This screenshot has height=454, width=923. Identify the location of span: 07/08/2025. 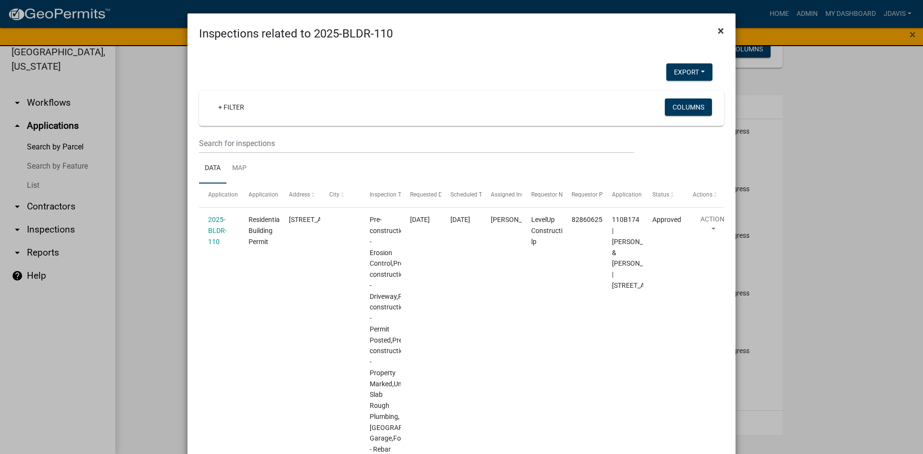
(420, 220).